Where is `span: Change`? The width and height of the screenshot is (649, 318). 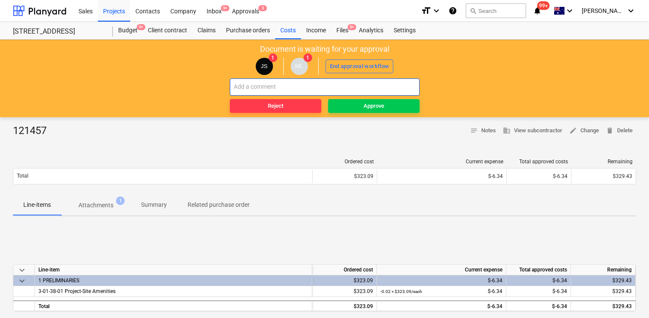 span: Change is located at coordinates (584, 131).